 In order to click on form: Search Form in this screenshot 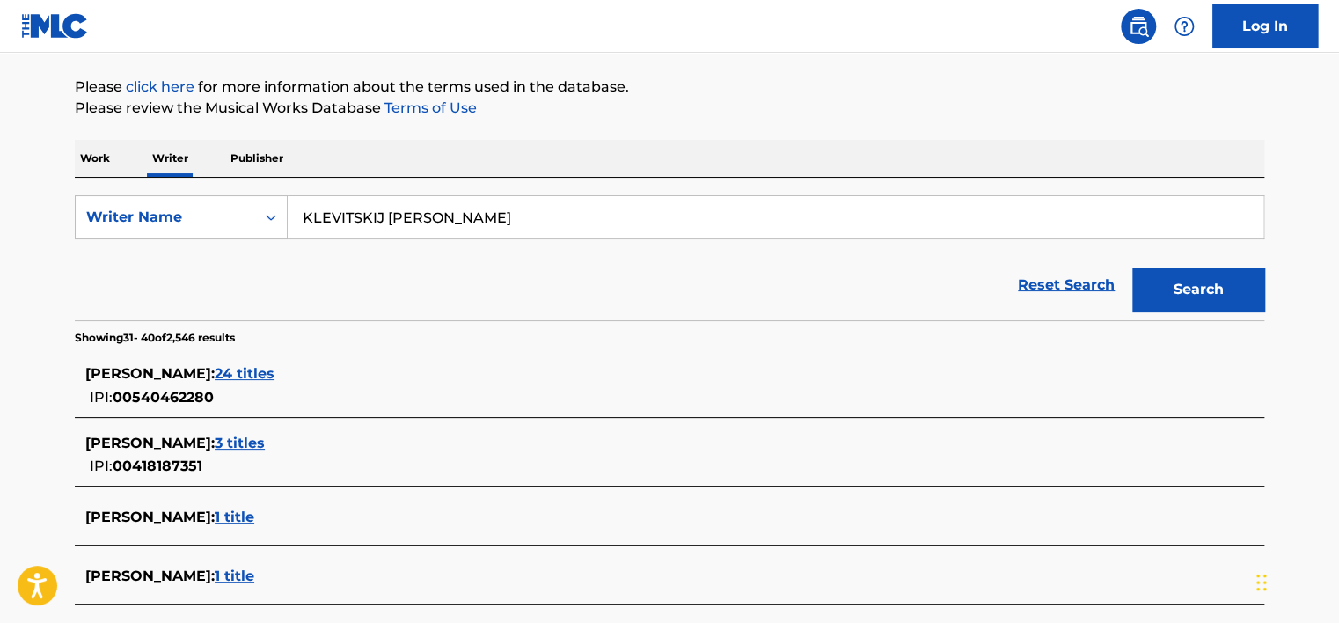, I will do `click(669, 258)`.